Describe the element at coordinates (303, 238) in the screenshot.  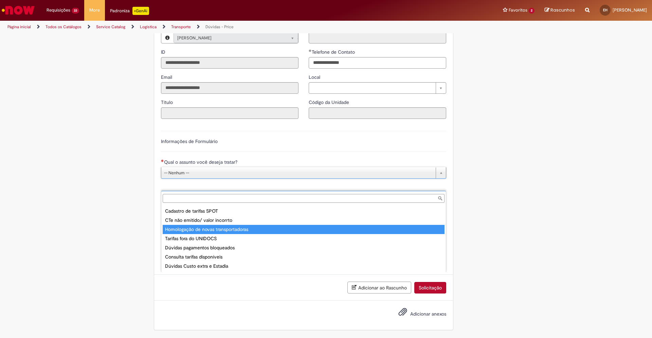
I see `ul: Qual o assunto você deseja tratar?` at that location.